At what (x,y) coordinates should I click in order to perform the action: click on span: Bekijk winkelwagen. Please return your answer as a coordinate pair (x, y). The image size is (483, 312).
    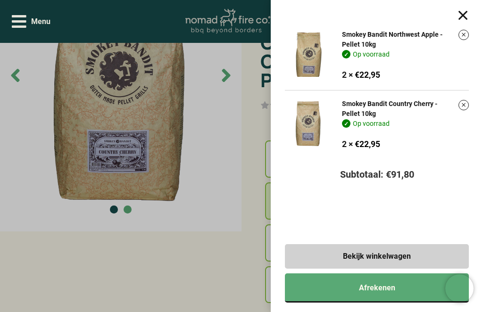
    Looking at the image, I should click on (377, 256).